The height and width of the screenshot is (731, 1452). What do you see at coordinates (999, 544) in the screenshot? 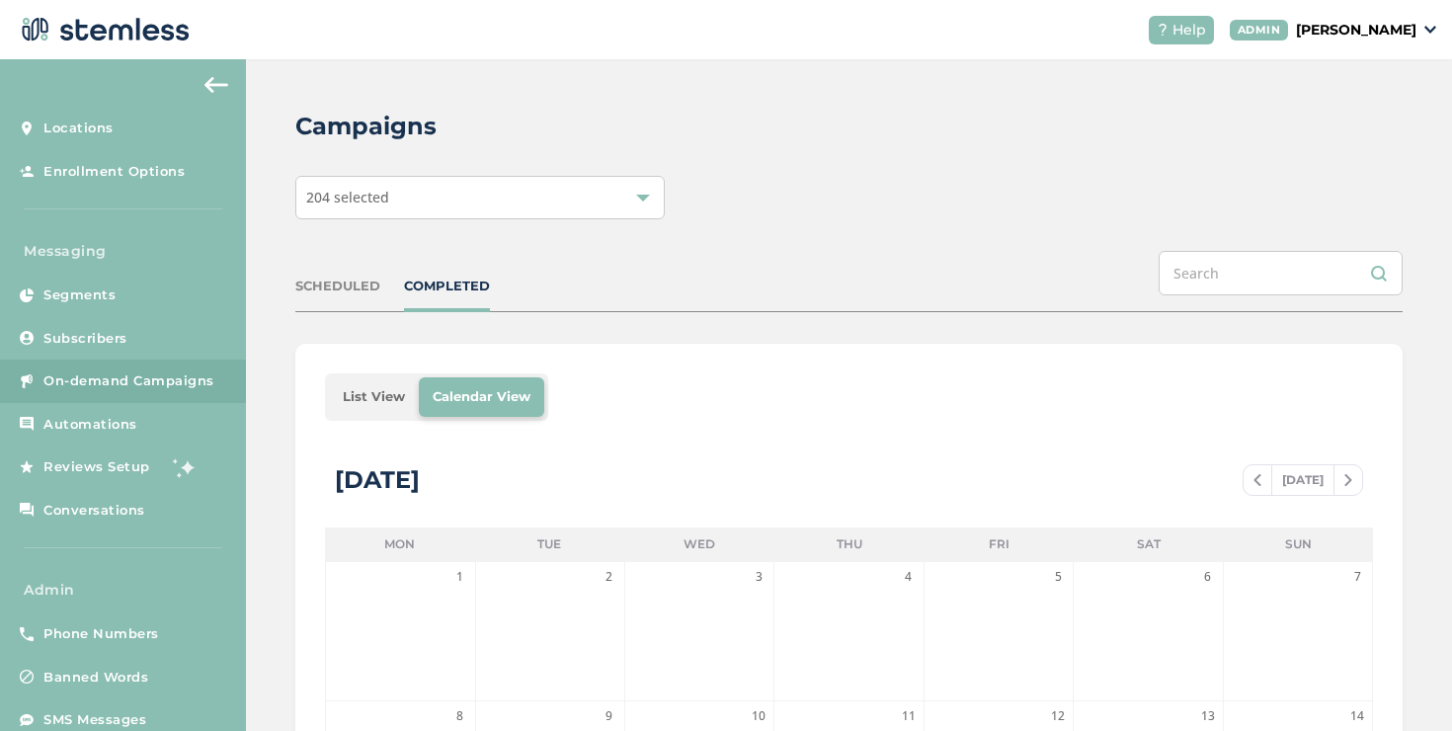
I see `li: Fri` at bounding box center [999, 544].